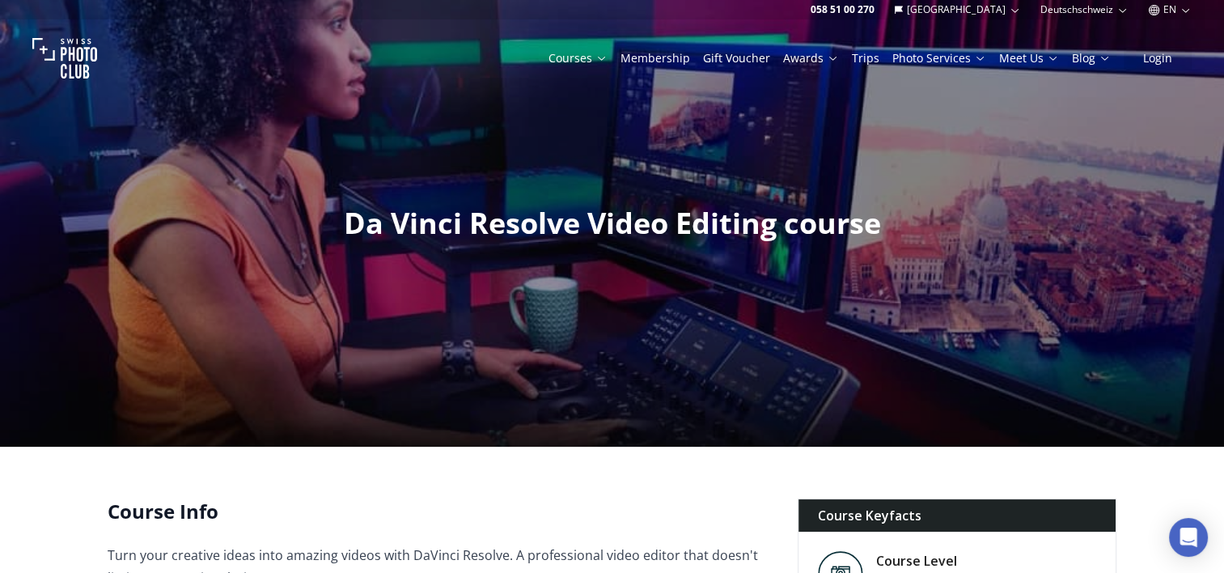  I want to click on button: Blog, so click(1091, 58).